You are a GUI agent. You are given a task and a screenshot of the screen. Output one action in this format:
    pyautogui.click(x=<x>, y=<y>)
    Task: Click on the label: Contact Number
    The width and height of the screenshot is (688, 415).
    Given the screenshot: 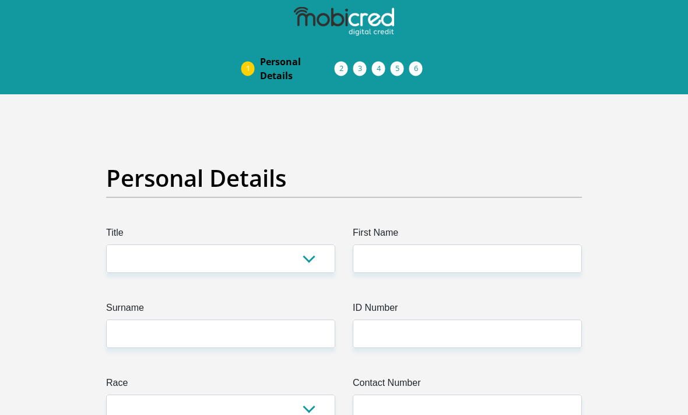 What is the action you would take?
    pyautogui.click(x=467, y=386)
    